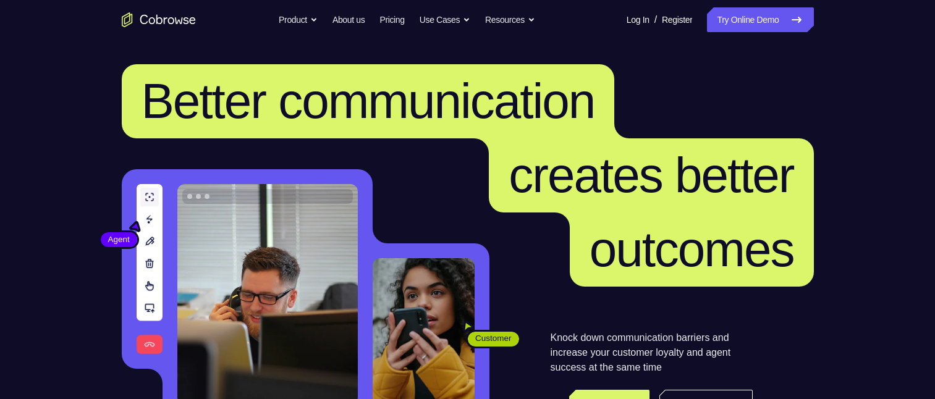 Image resolution: width=935 pixels, height=399 pixels. Describe the element at coordinates (445, 20) in the screenshot. I see `button: Use Cases` at that location.